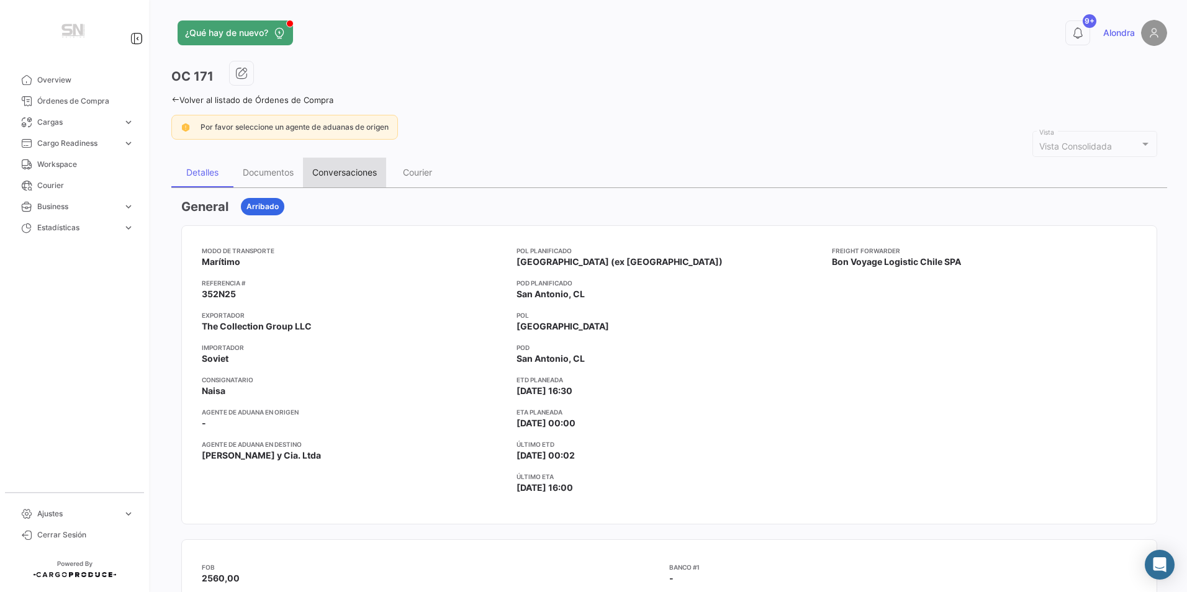 This screenshot has height=592, width=1187. What do you see at coordinates (74, 32) in the screenshot?
I see `img: Manufactura+Logo.png` at bounding box center [74, 32].